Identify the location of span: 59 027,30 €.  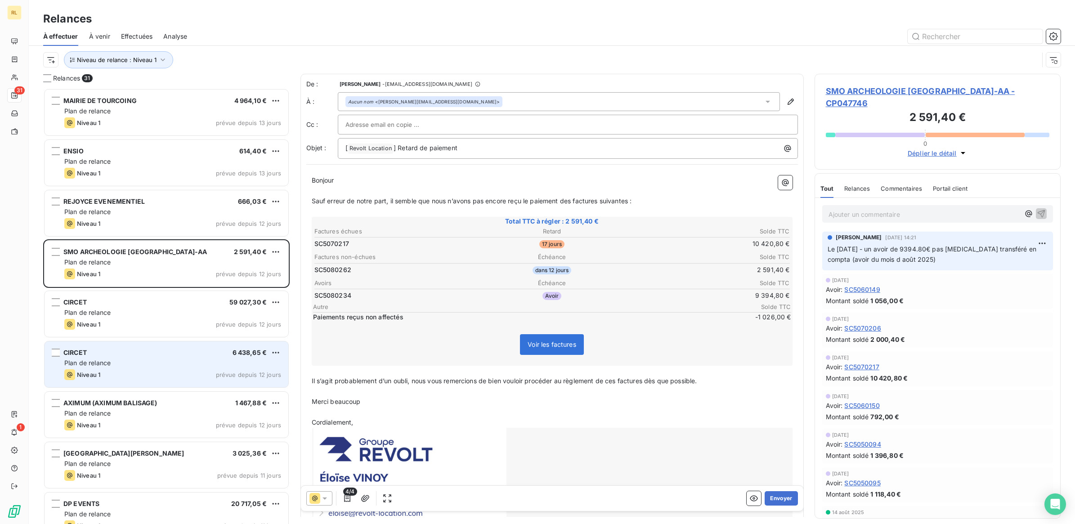
(248, 302).